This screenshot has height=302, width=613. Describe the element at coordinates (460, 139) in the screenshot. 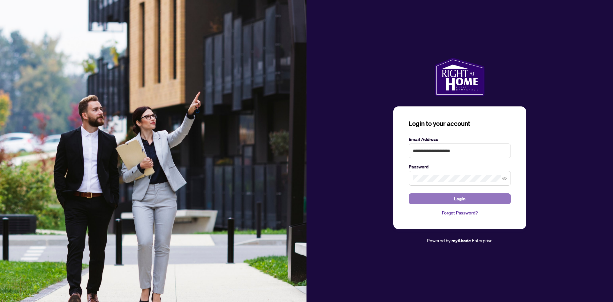

I see `label: Email Address` at that location.